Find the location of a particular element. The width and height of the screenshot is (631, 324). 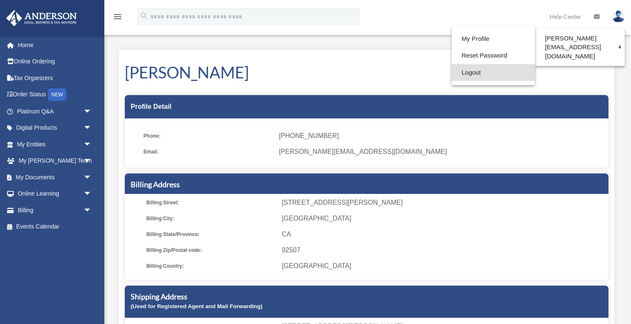

img: User Pic is located at coordinates (618, 16).